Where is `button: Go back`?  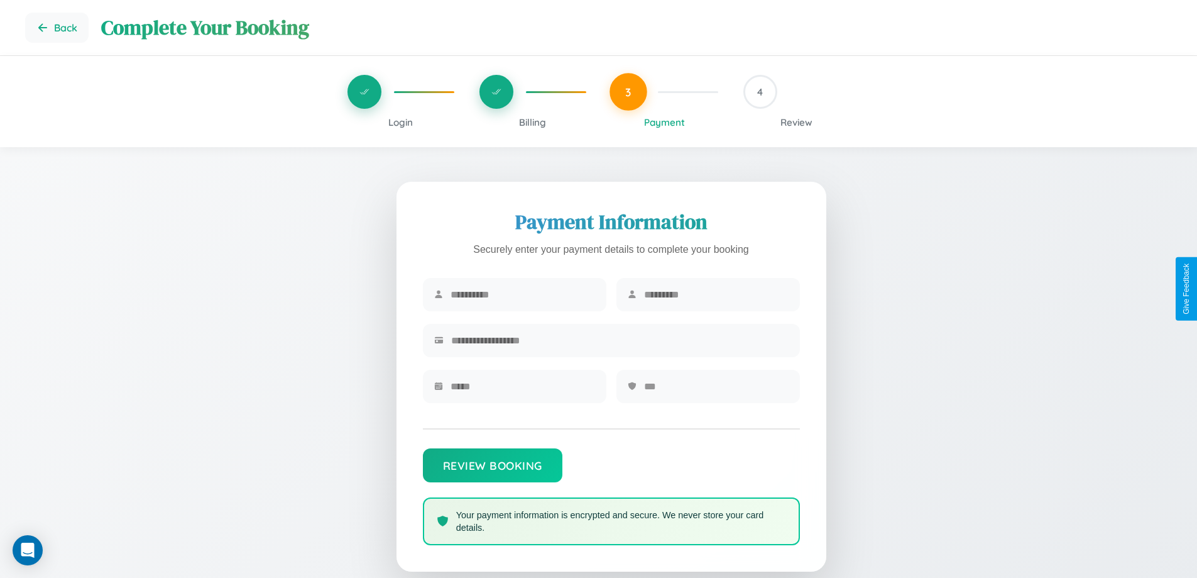 button: Go back is located at coordinates (57, 28).